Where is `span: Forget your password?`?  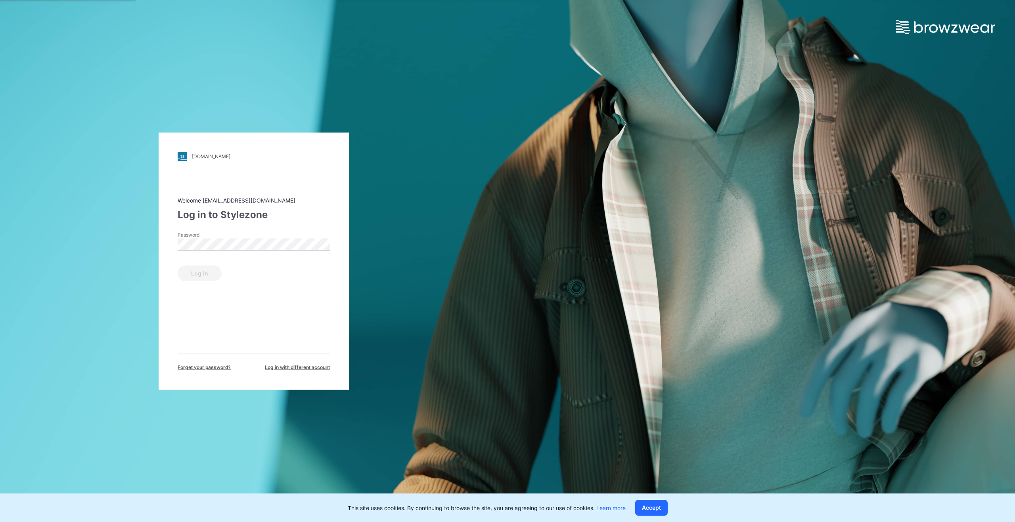
span: Forget your password? is located at coordinates (204, 367).